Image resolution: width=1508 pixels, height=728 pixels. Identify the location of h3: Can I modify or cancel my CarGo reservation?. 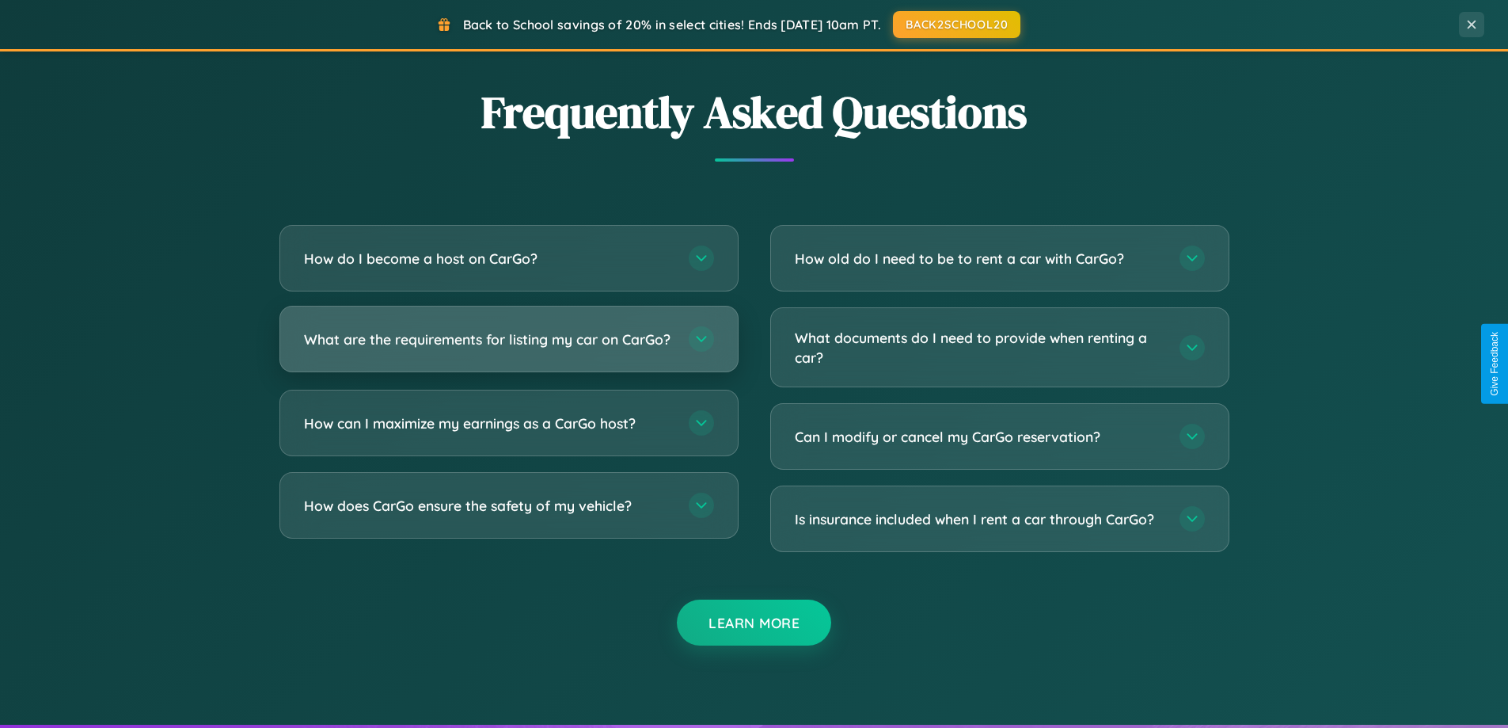
(979, 436).